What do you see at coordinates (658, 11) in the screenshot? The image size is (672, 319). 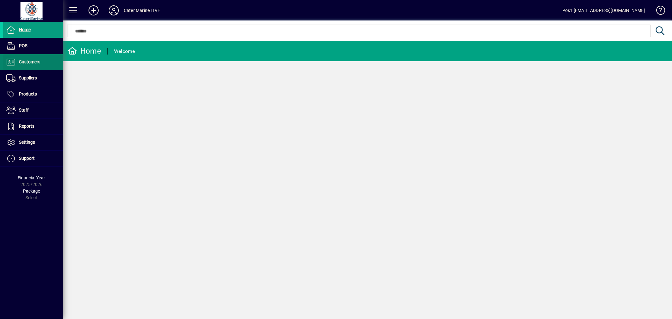 I see `a: Knowledge Base` at bounding box center [658, 11].